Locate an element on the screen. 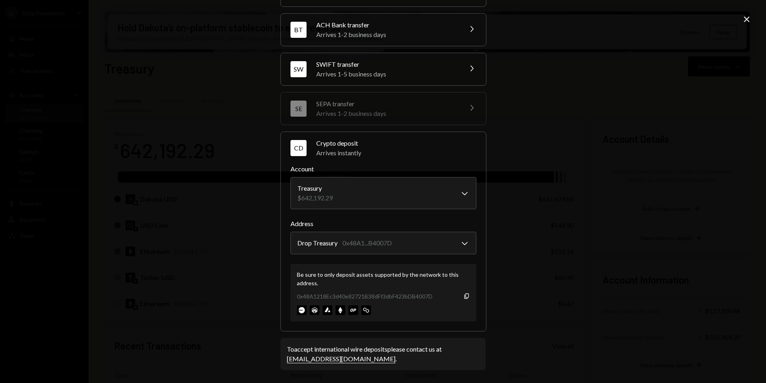 The width and height of the screenshot is (766, 383). div: SWIFT transfer is located at coordinates (387, 64).